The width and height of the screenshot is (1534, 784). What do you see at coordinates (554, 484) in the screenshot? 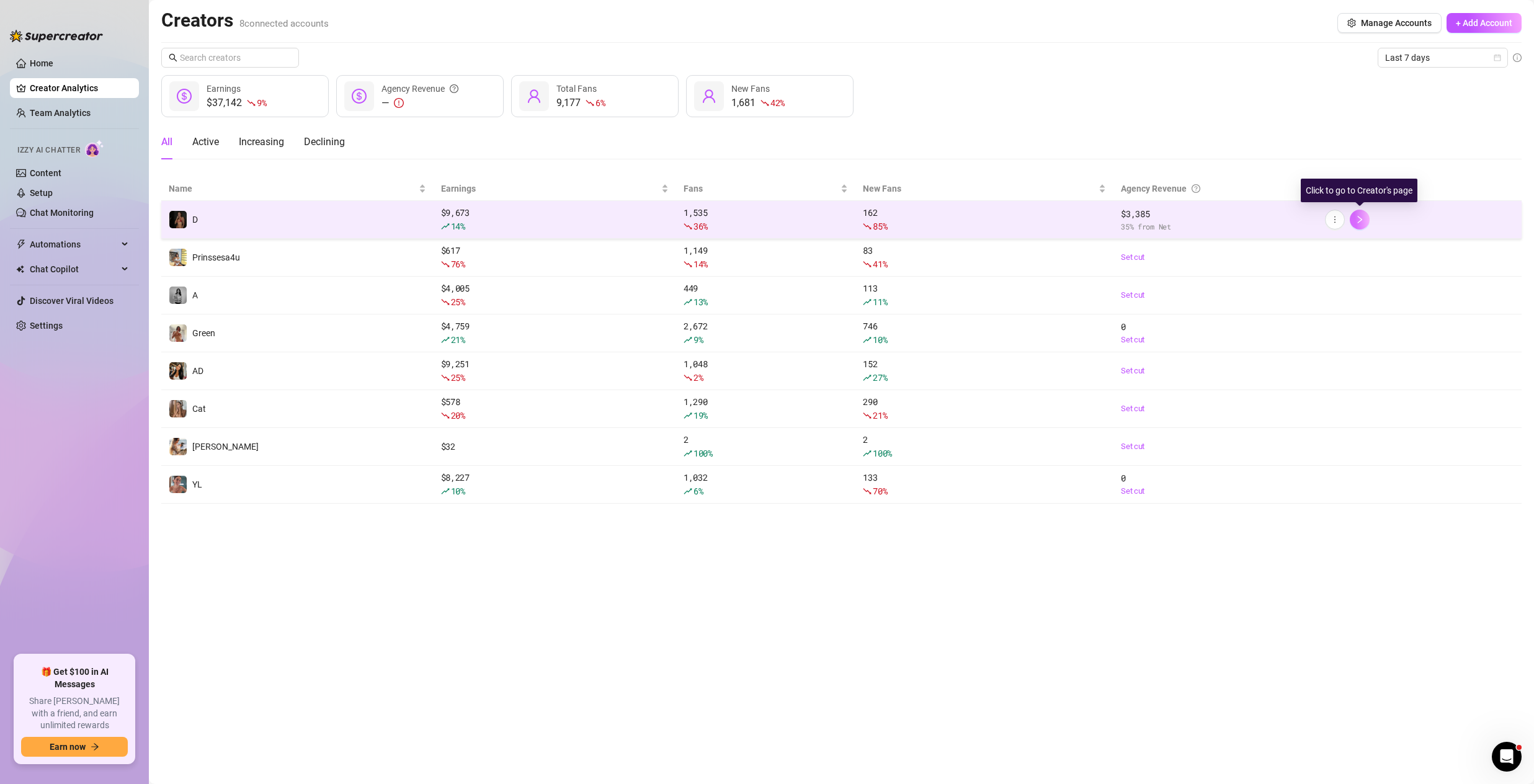
I see `div: $ 8,227` at bounding box center [554, 484].